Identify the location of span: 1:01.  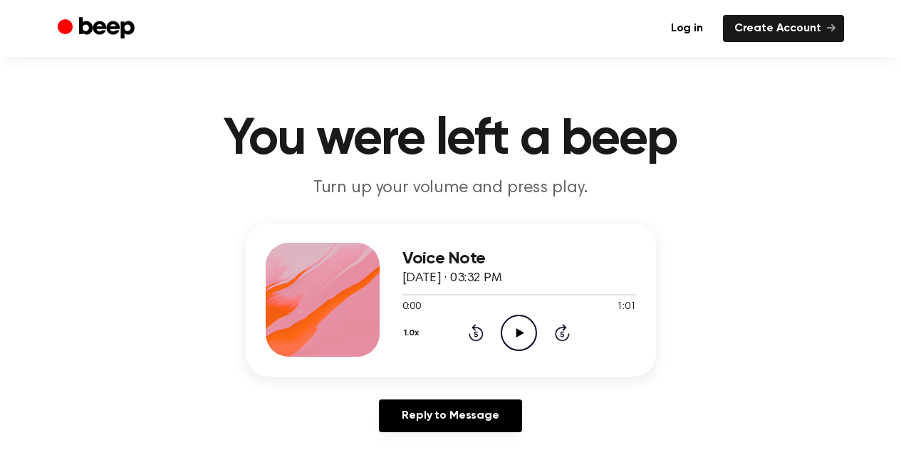
(626, 307).